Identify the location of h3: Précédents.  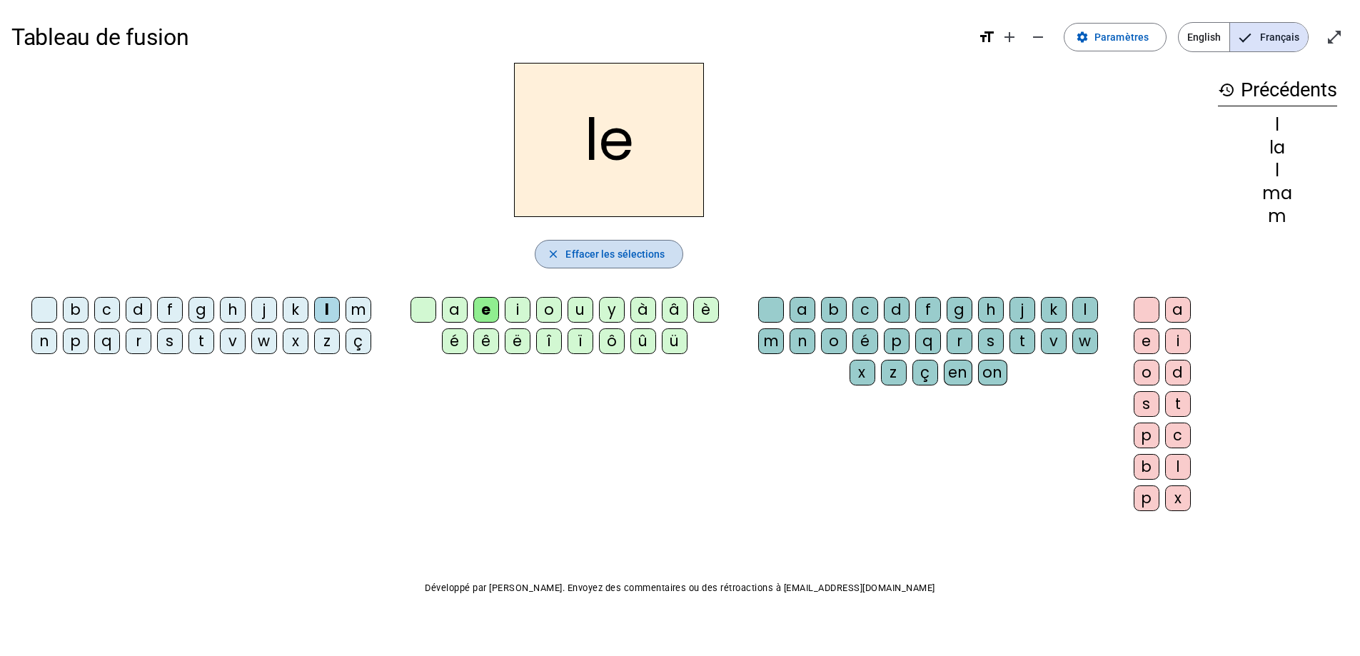
(1277, 90).